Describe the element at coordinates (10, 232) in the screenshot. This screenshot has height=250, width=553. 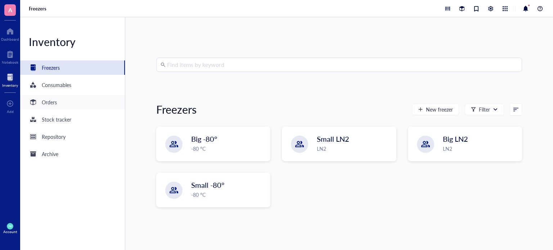
I see `div: Account` at that location.